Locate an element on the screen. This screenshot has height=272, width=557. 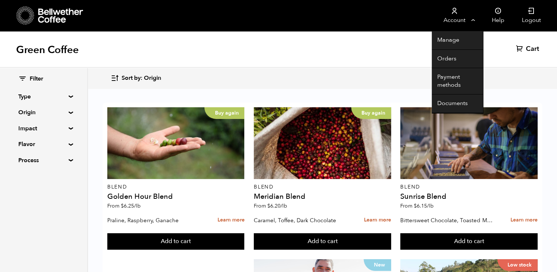
a: Cart is located at coordinates (528, 49).